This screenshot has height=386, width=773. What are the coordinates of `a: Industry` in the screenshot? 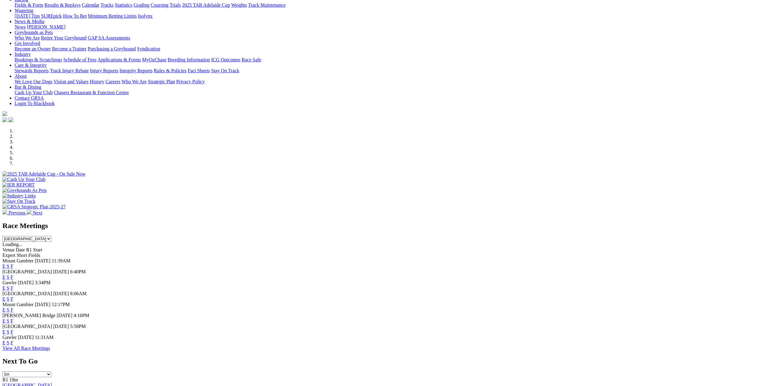 It's located at (22, 54).